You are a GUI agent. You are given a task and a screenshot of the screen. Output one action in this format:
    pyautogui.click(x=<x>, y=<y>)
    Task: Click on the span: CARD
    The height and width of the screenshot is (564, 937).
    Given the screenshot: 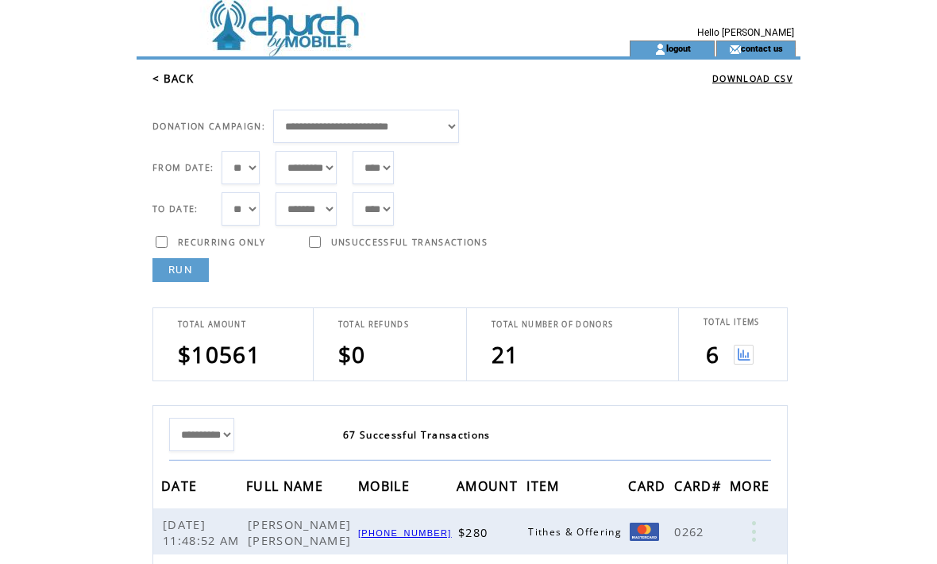 What is the action you would take?
    pyautogui.click(x=649, y=488)
    